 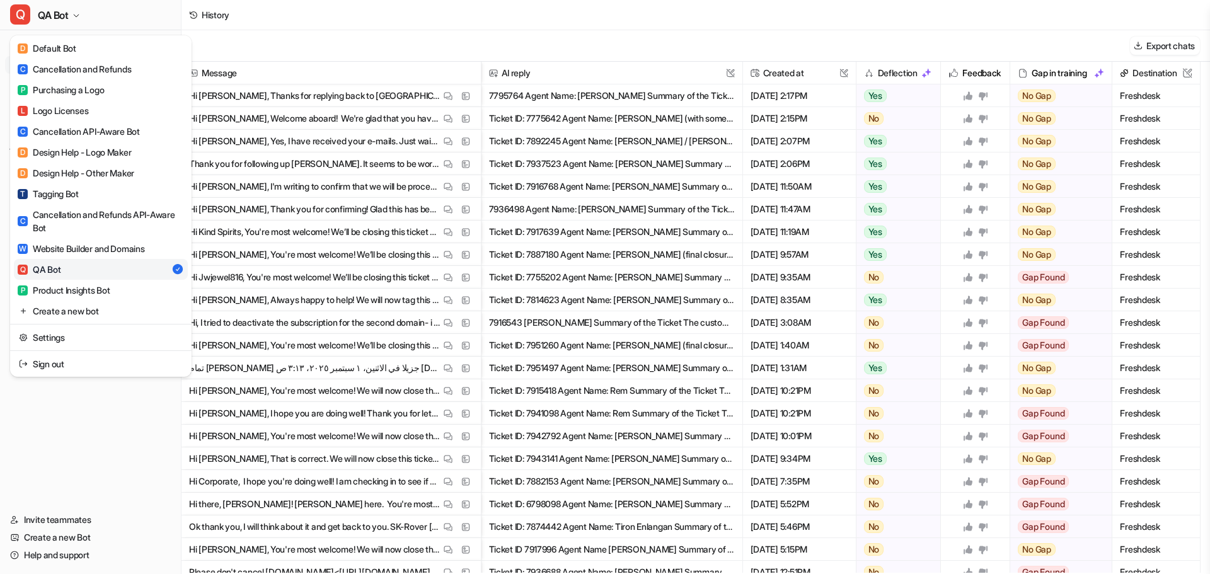 What do you see at coordinates (74, 69) in the screenshot?
I see `div: Cancellation and Refunds` at bounding box center [74, 69].